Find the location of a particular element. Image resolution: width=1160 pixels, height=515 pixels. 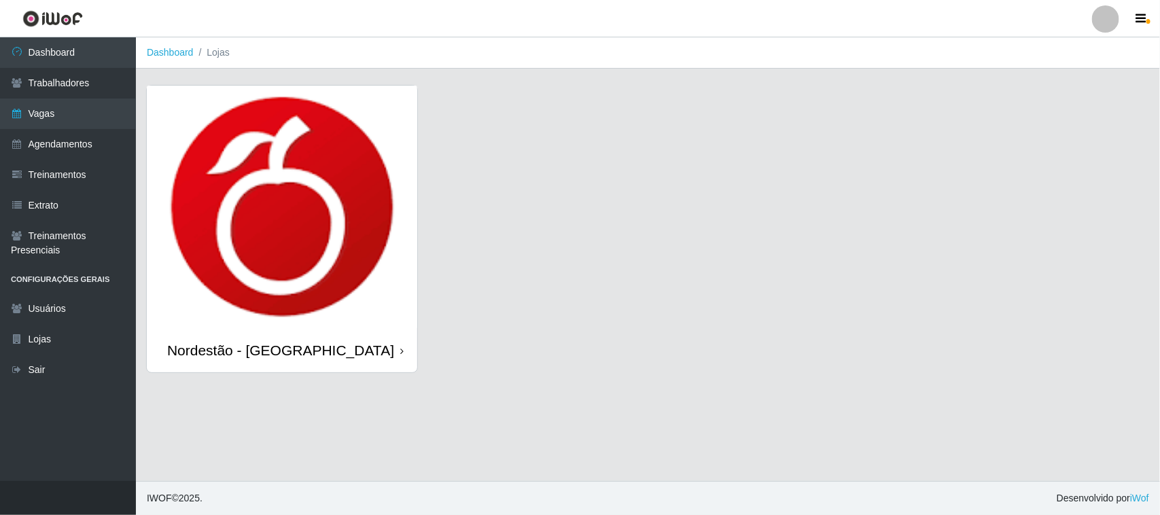

span: IWOF is located at coordinates (159, 498).